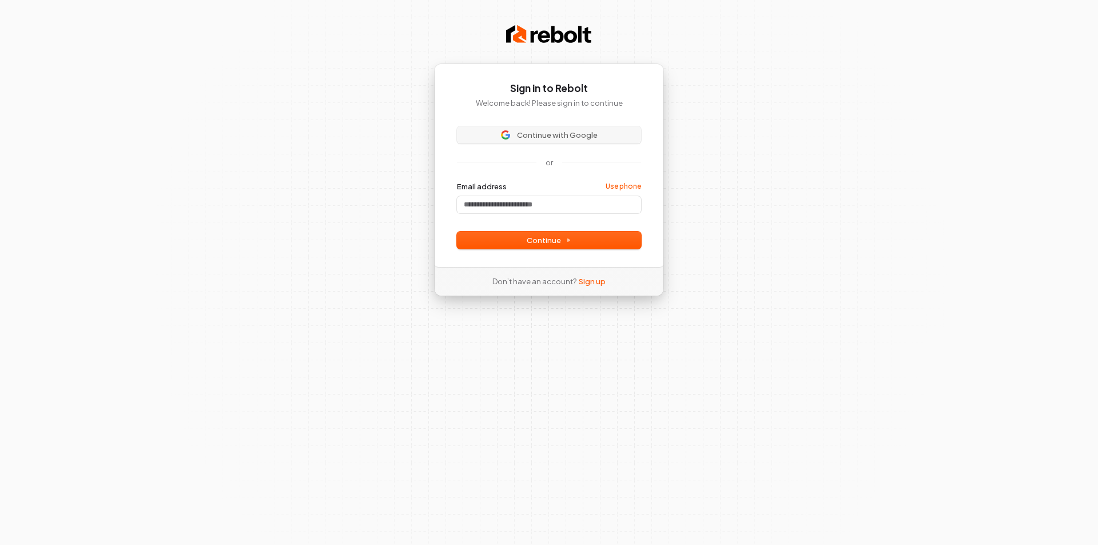 This screenshot has width=1098, height=545. Describe the element at coordinates (506, 135) in the screenshot. I see `img: Sign in with Google` at that location.